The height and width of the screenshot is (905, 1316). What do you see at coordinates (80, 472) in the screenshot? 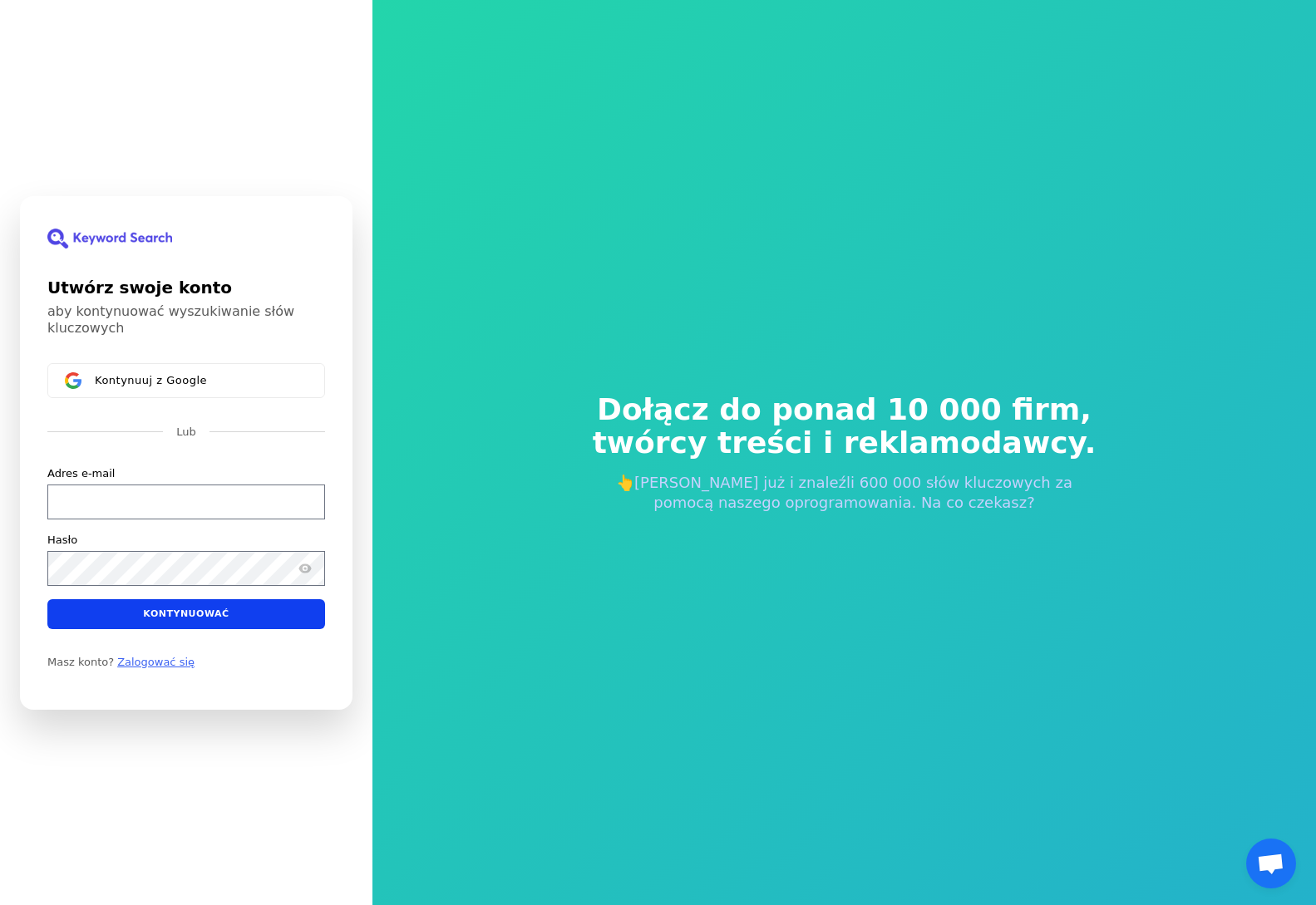
I see `font: Adres e-mail` at bounding box center [80, 472].